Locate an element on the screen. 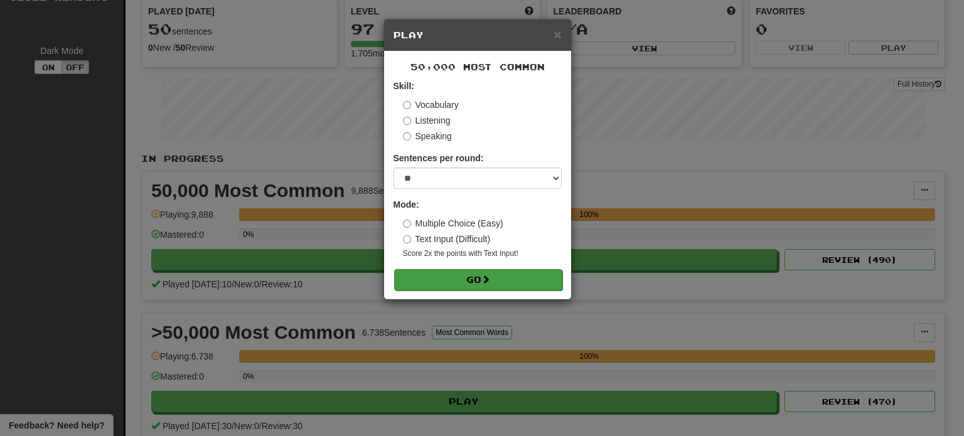  input: Text Input (Difficult) is located at coordinates (407, 239).